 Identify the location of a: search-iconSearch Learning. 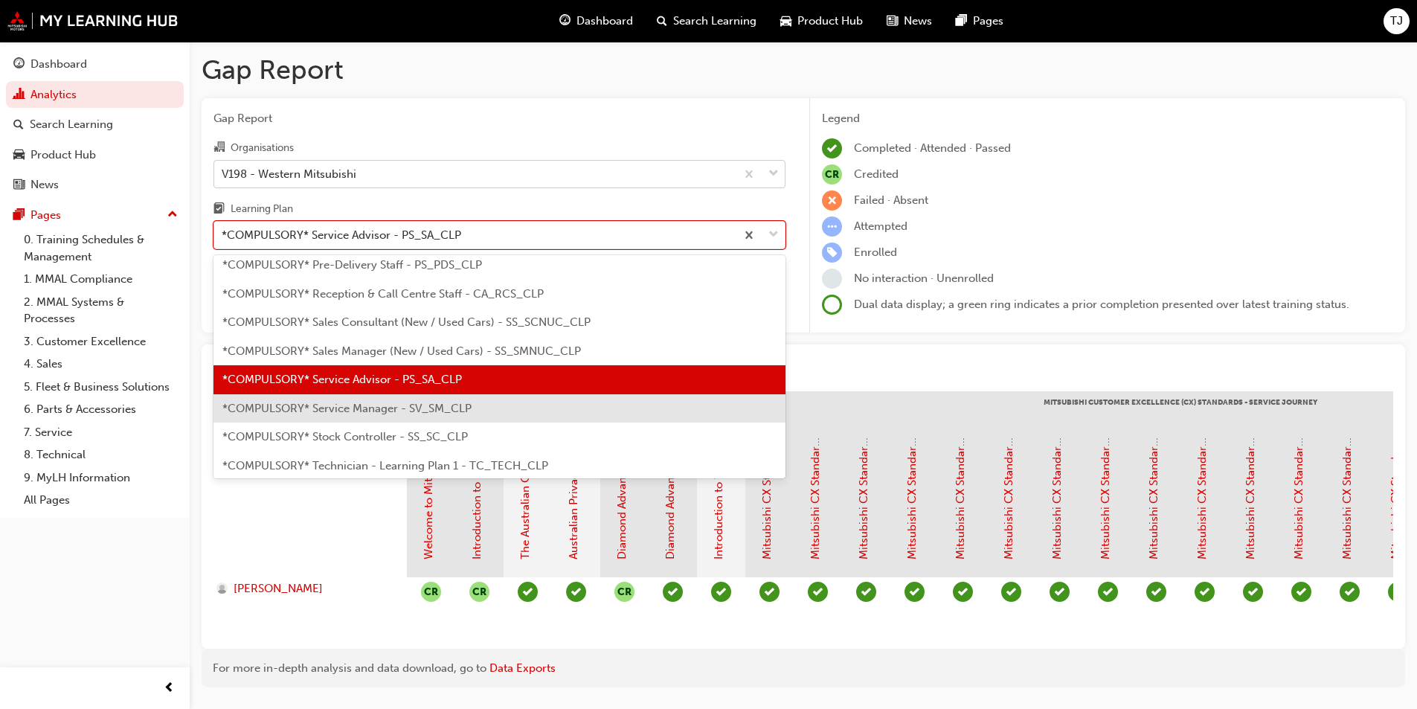
(707, 21).